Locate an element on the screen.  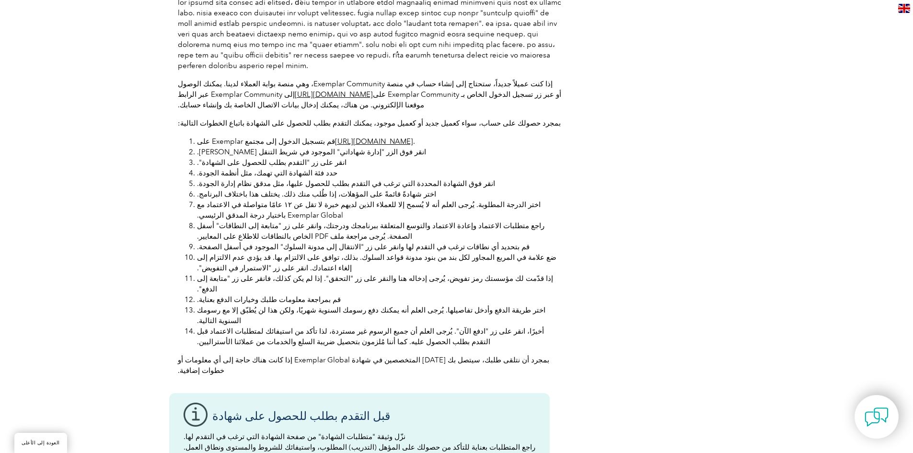
font: قبل التقدم بطلب للحصول على شهادة is located at coordinates (301, 416).